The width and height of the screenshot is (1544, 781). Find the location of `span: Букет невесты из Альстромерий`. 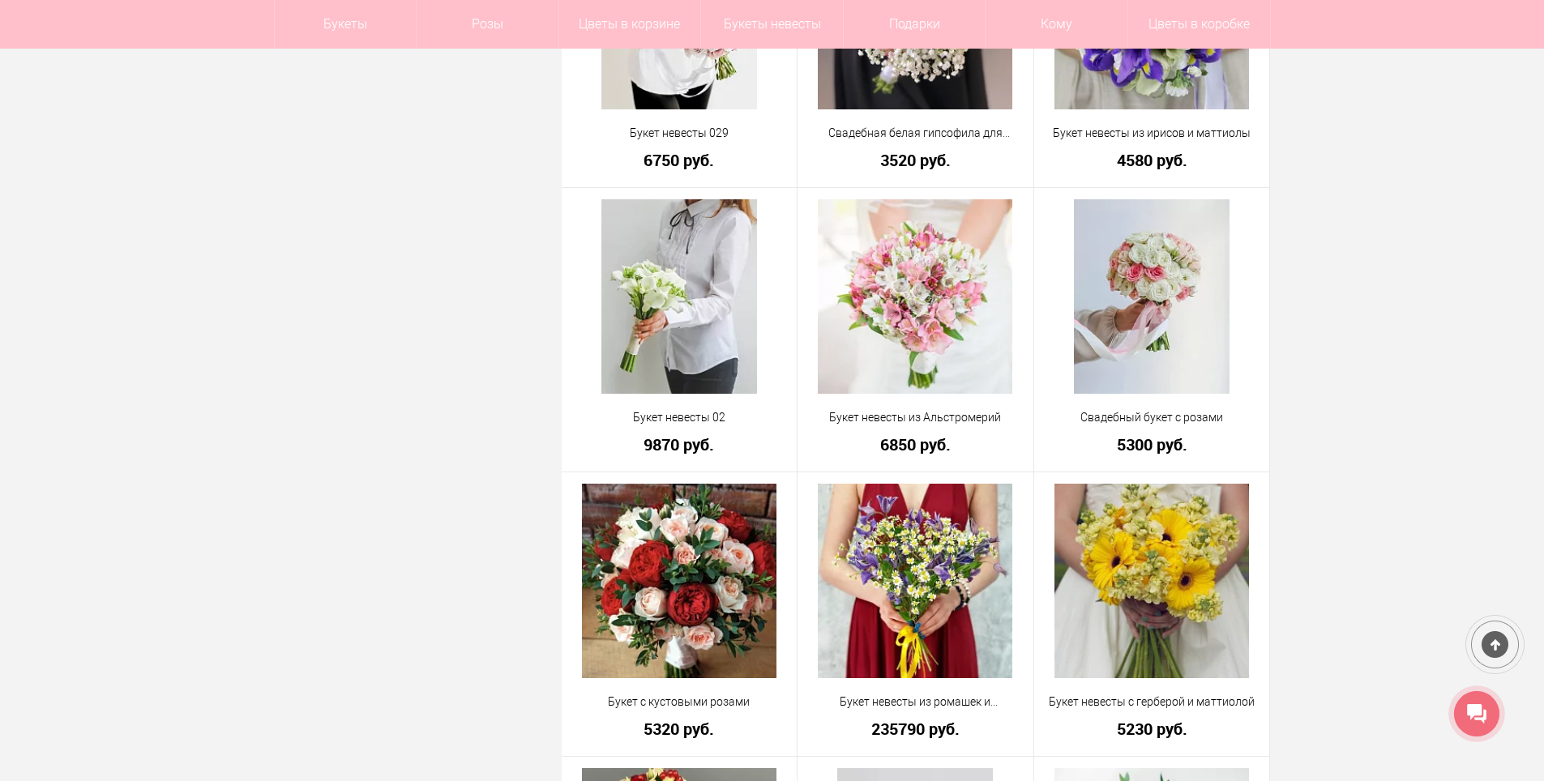

span: Букет невесты из Альстромерий is located at coordinates (915, 417).